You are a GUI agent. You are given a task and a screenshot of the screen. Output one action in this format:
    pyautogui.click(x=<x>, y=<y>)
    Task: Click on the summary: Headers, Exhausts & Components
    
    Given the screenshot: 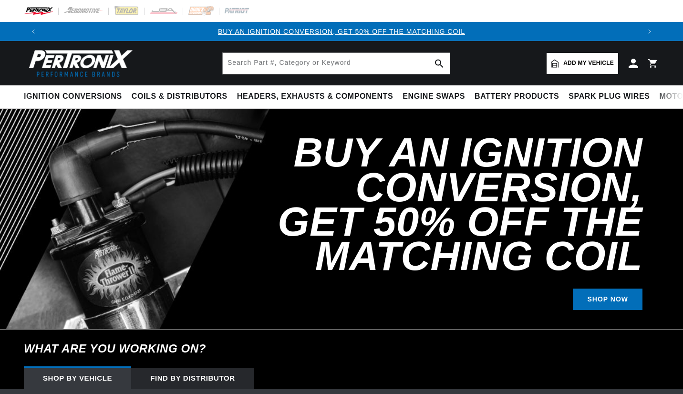 What is the action you would take?
    pyautogui.click(x=315, y=96)
    